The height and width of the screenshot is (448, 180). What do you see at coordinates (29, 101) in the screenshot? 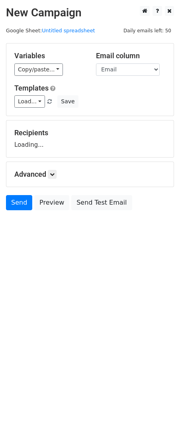
I see `a: Load...` at bounding box center [29, 101].